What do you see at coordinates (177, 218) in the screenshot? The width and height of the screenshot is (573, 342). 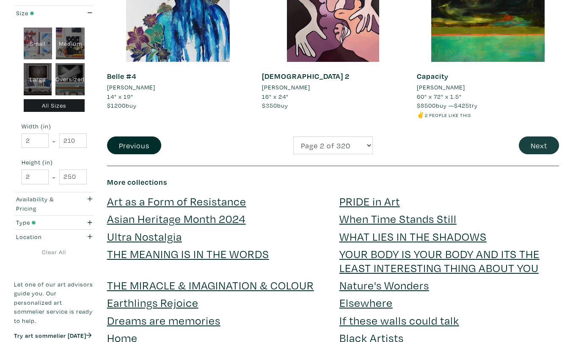 I see `a: Asian Heritage Month 2024` at bounding box center [177, 218].